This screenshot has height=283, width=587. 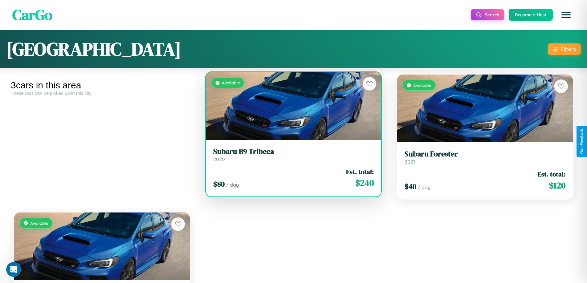 I want to click on span: CarGo, so click(x=32, y=15).